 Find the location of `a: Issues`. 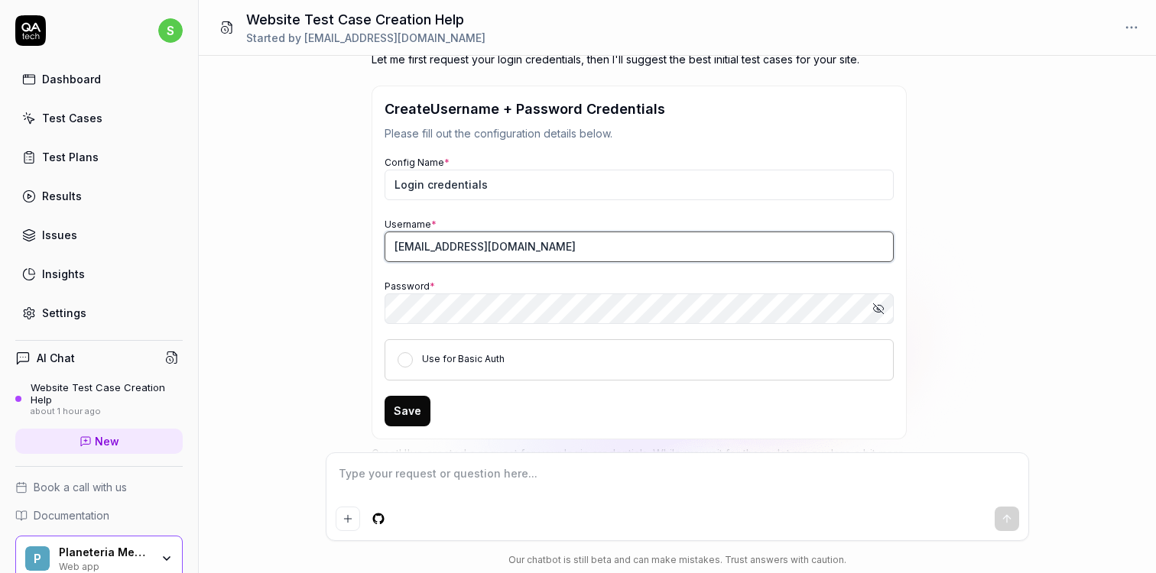

a: Issues is located at coordinates (99, 235).